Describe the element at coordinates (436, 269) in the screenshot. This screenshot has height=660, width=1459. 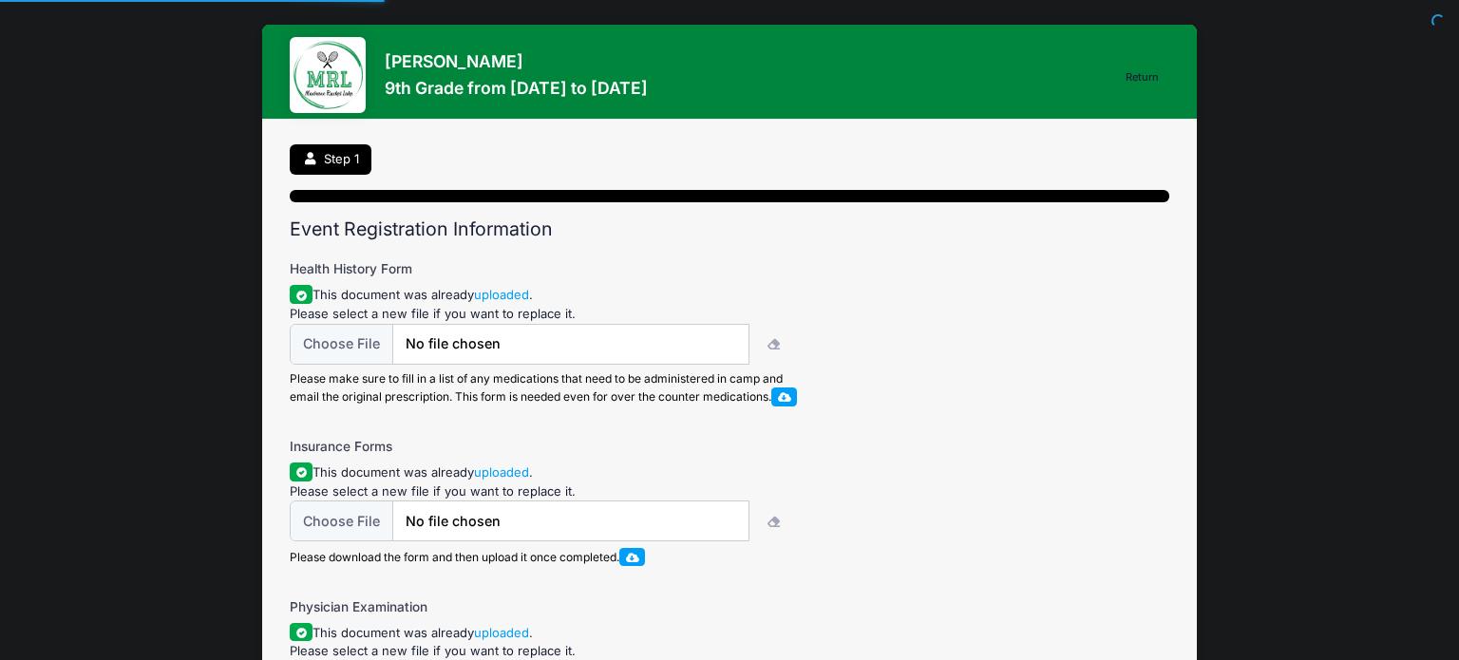
I see `label: Health History Form` at that location.